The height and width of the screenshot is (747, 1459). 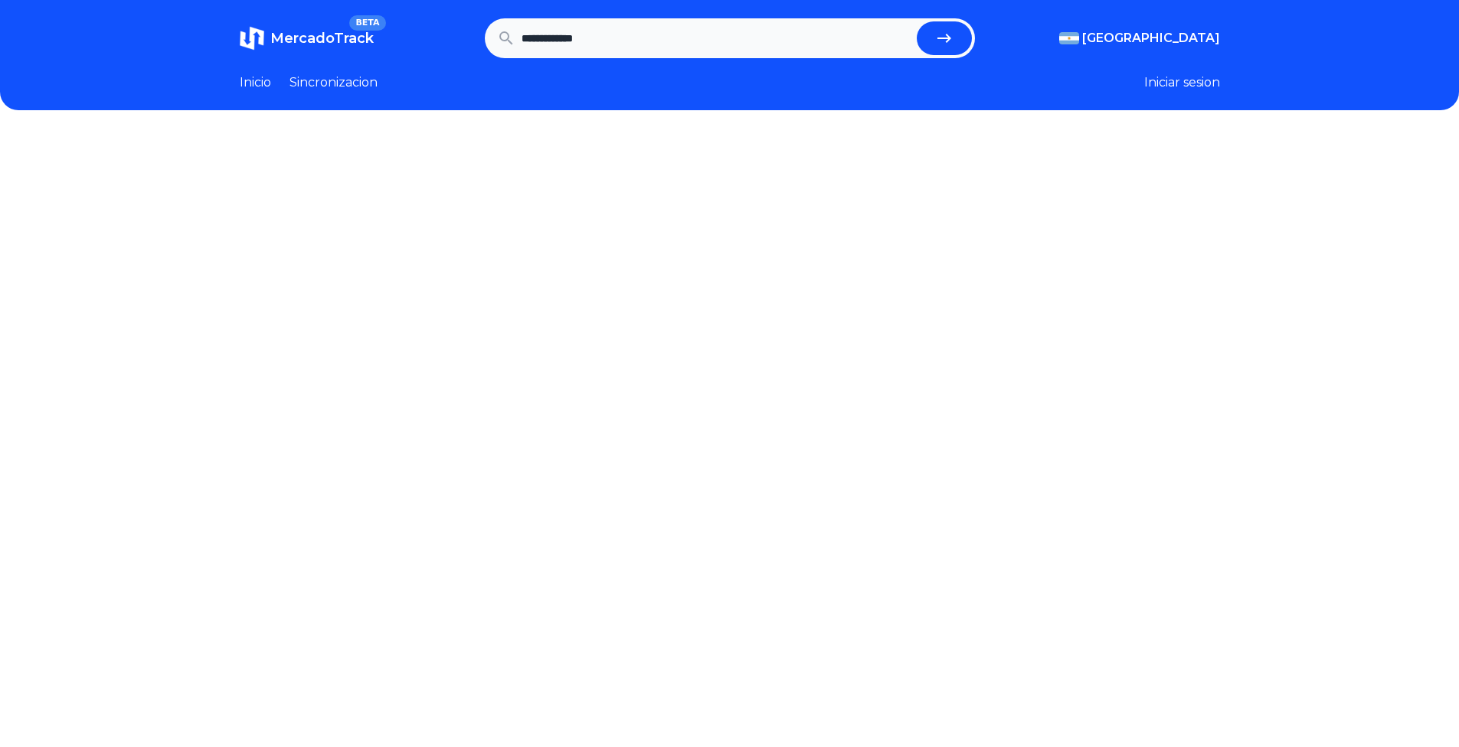 What do you see at coordinates (1069, 38) in the screenshot?
I see `img: Argentina` at bounding box center [1069, 38].